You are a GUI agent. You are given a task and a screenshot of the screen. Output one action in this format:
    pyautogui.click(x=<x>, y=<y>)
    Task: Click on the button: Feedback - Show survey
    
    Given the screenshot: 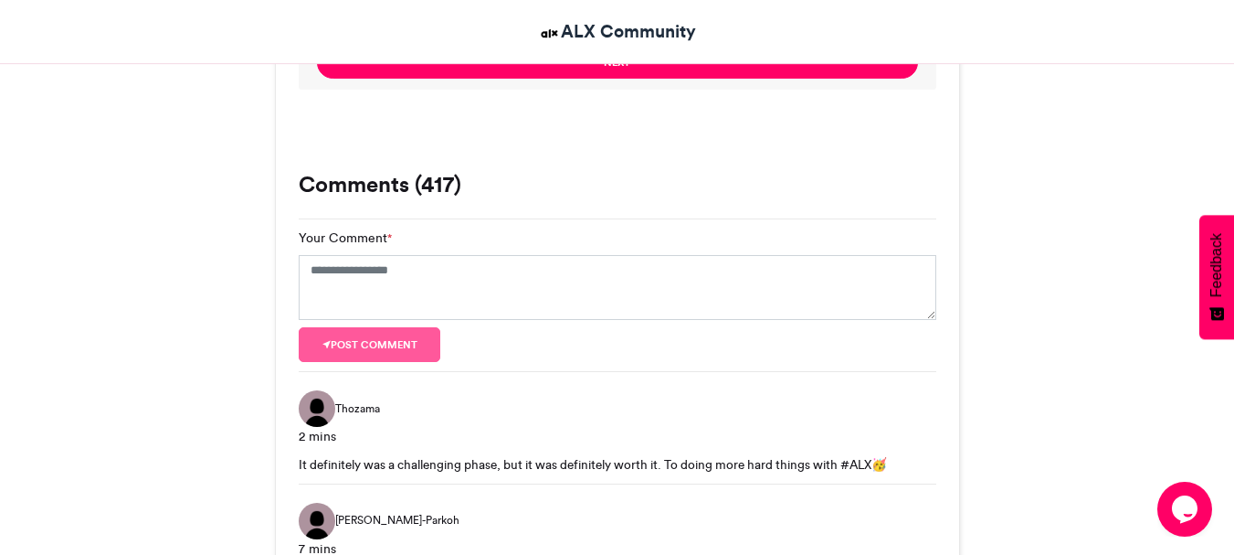 What is the action you would take?
    pyautogui.click(x=1217, y=277)
    